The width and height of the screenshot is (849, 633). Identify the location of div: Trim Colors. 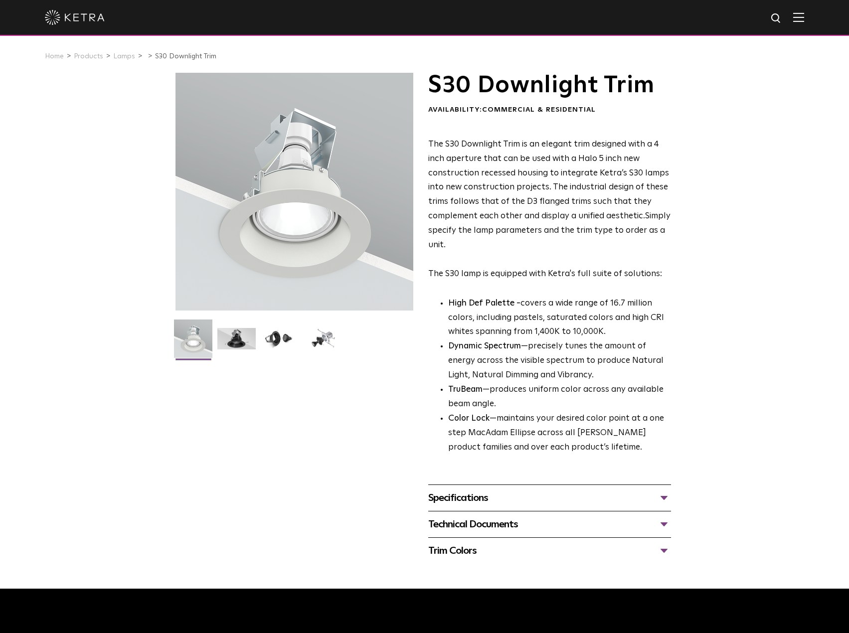
(549, 551).